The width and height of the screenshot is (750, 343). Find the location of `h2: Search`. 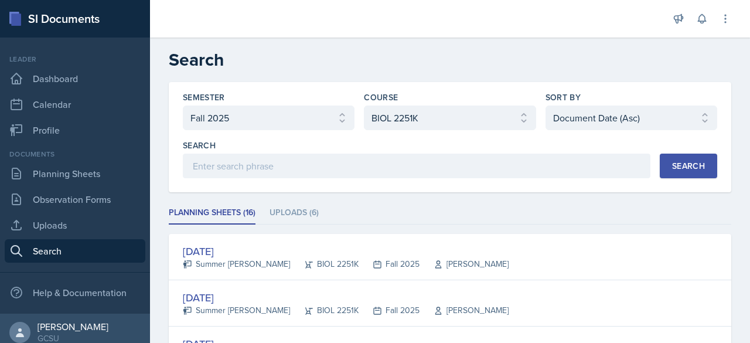

h2: Search is located at coordinates (450, 60).